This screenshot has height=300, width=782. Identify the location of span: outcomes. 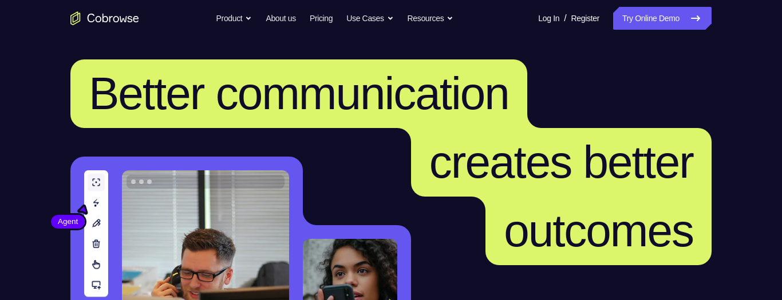
(598, 231).